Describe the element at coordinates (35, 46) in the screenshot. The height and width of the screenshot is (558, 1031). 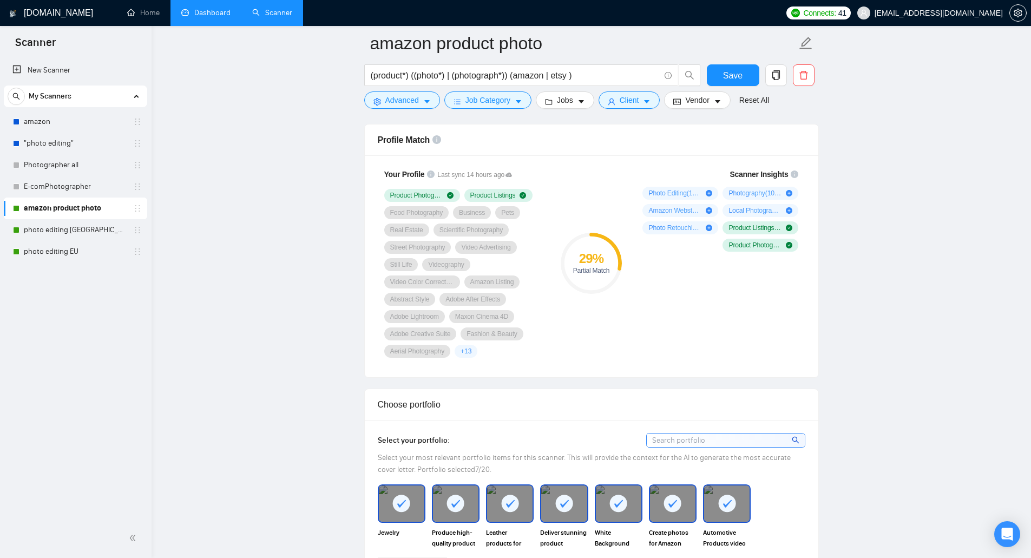
I see `span: Scanner` at that location.